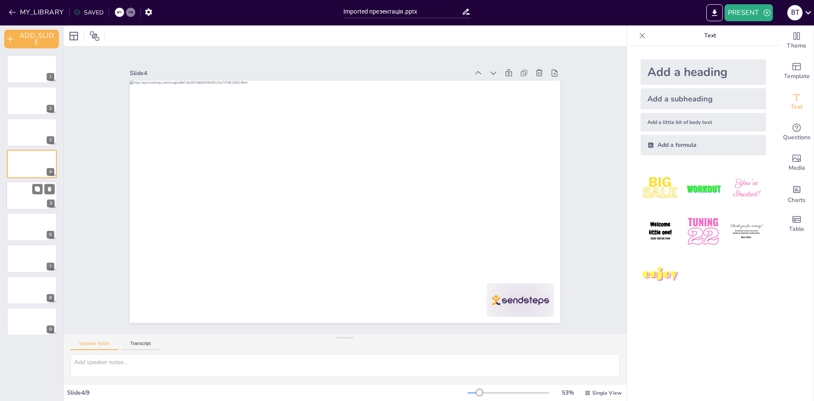 This screenshot has width=814, height=401. Describe the element at coordinates (797, 163) in the screenshot. I see `div: Add images, graphics, shapes or video` at that location.